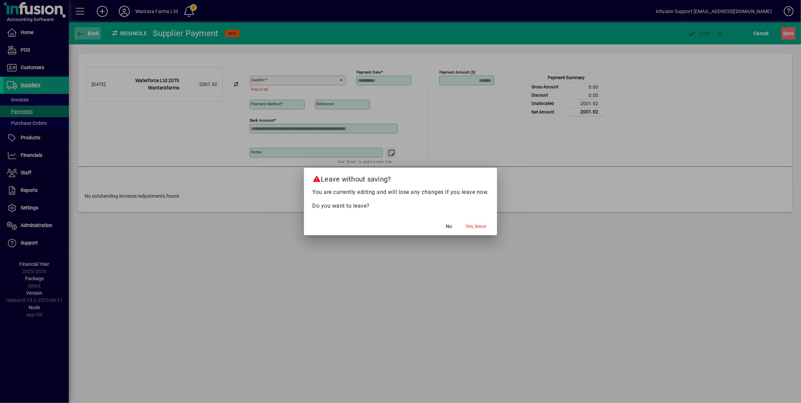 This screenshot has width=801, height=403. I want to click on span: Yes, leave, so click(476, 227).